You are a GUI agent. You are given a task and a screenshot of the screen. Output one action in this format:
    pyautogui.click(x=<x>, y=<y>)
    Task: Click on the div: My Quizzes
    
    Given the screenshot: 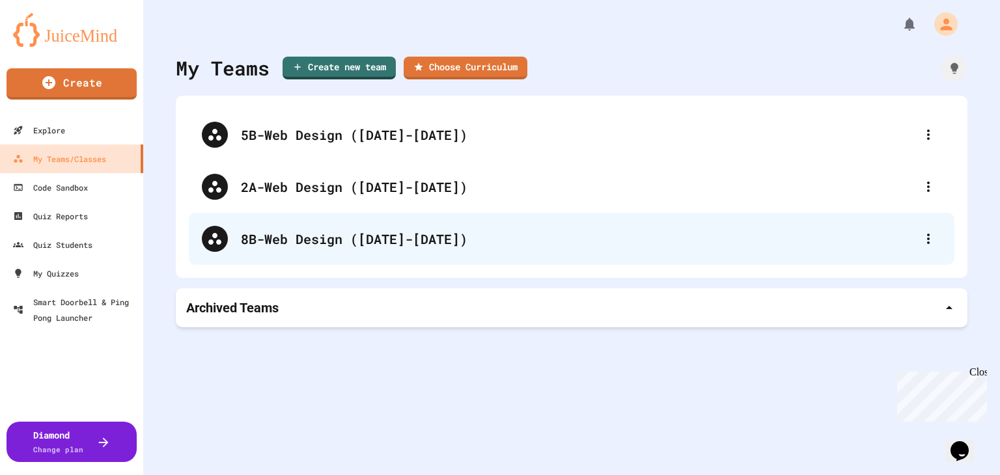 What is the action you would take?
    pyautogui.click(x=46, y=273)
    